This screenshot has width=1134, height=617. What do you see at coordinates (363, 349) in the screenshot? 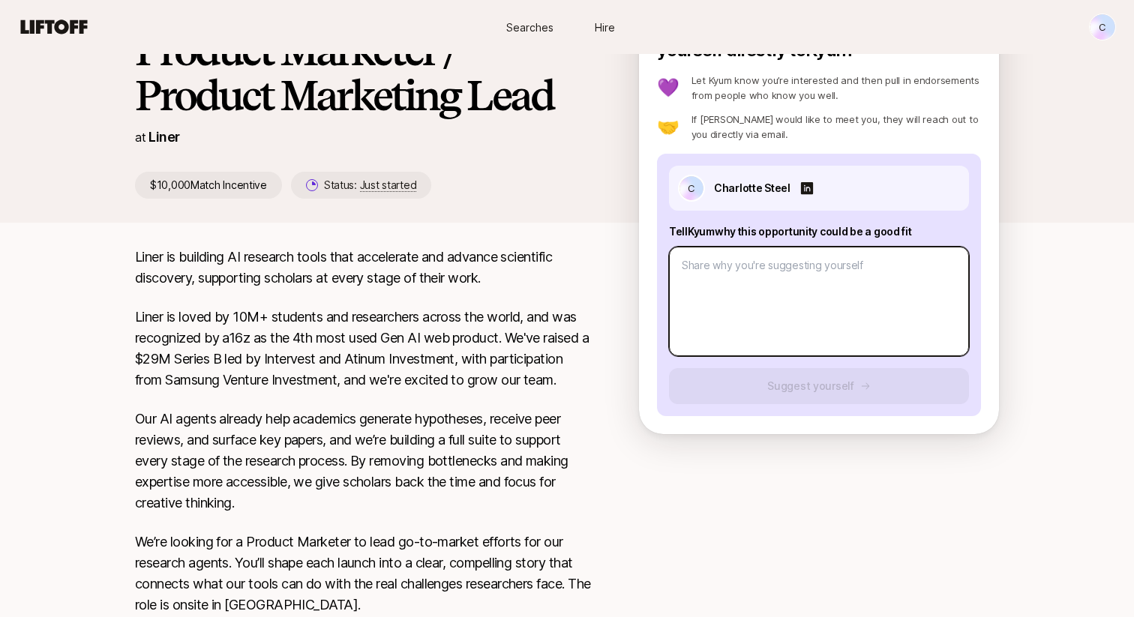
I see `p: Liner is loved by 10M+ students and researchers across the world, and was recognized by a16z as t...` at bounding box center [363, 349].